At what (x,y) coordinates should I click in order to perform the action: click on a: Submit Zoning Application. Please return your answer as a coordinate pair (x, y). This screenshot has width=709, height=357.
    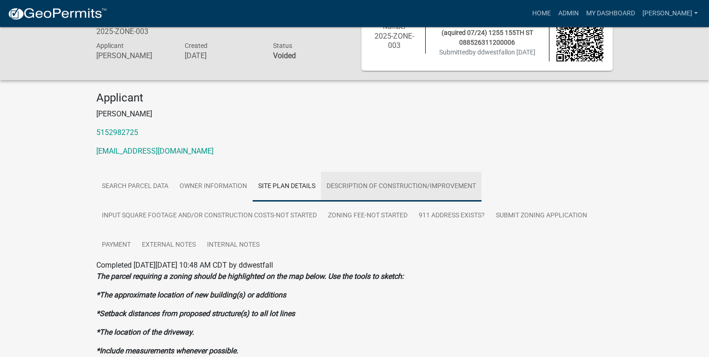
    Looking at the image, I should click on (542, 216).